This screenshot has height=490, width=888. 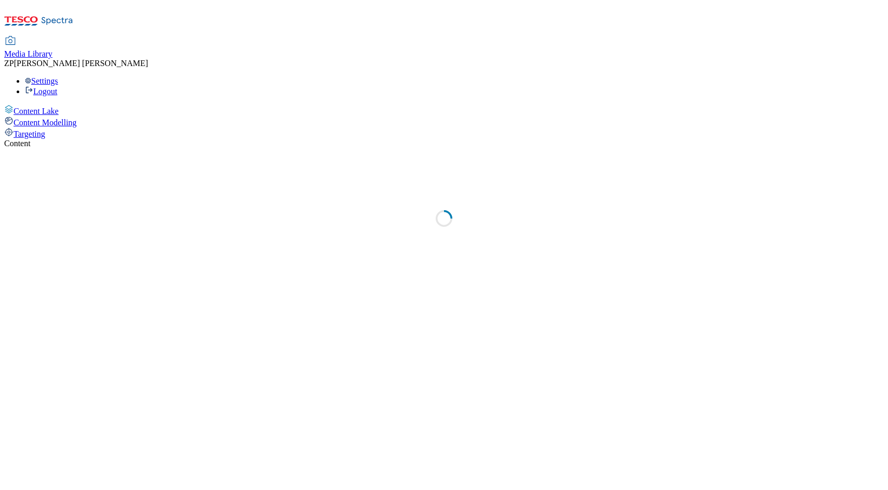 I want to click on span: ZP, so click(x=9, y=63).